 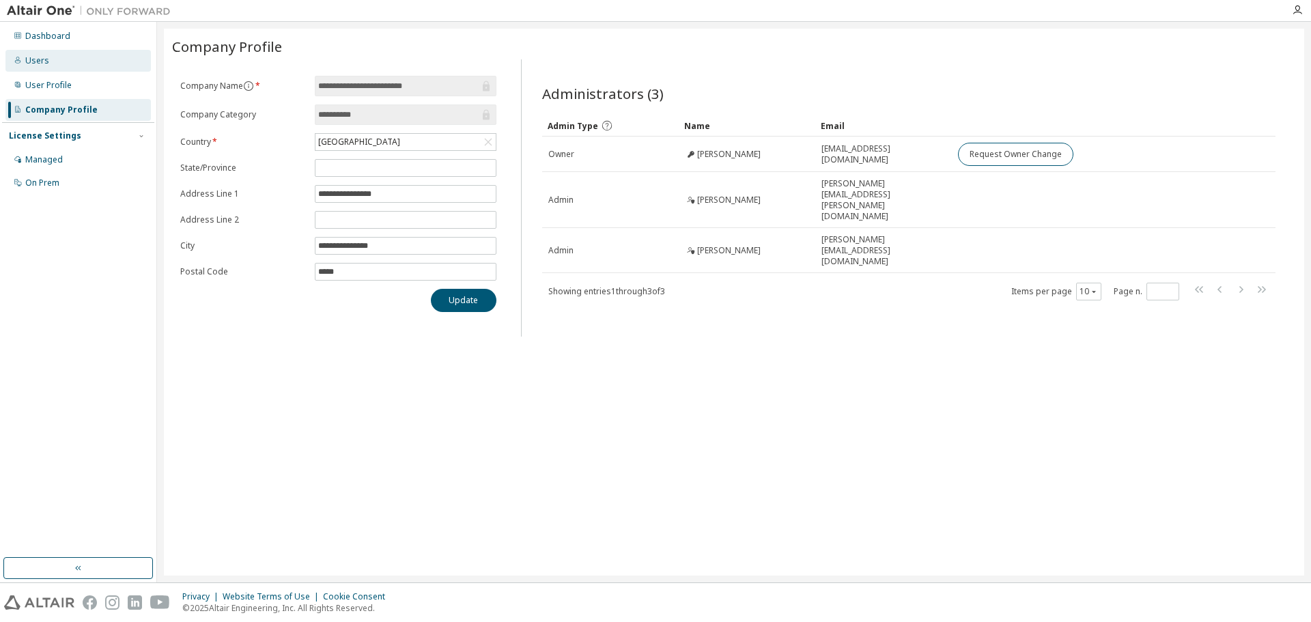 I want to click on img: youtube.svg, so click(x=160, y=602).